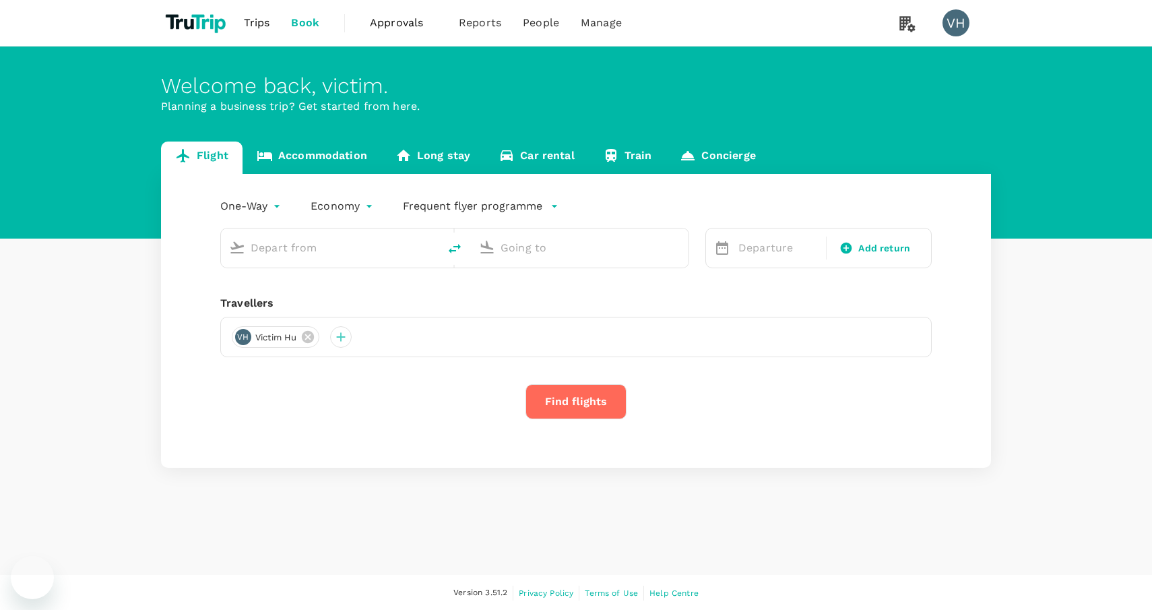 The height and width of the screenshot is (610, 1152). Describe the element at coordinates (778, 248) in the screenshot. I see `p: Departure` at that location.